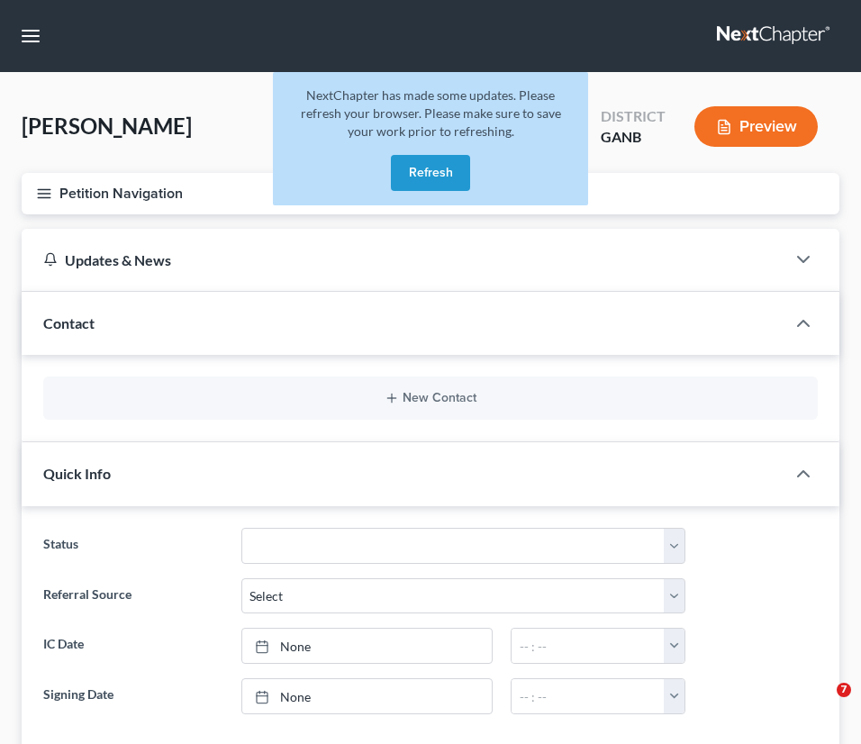 The image size is (861, 744). I want to click on span: Contact, so click(68, 323).